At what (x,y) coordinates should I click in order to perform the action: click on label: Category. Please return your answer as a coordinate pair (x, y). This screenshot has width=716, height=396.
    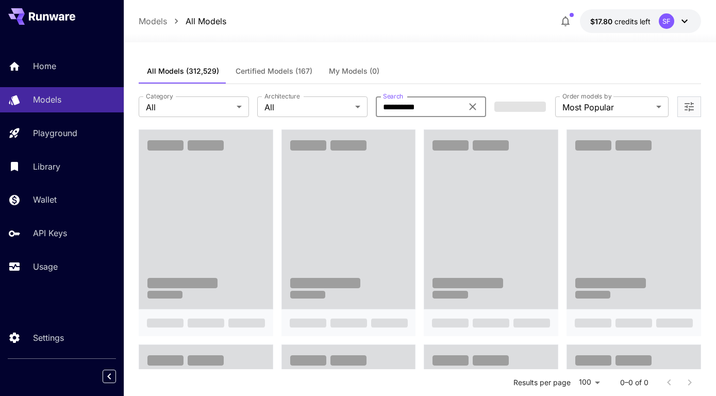
    Looking at the image, I should click on (159, 96).